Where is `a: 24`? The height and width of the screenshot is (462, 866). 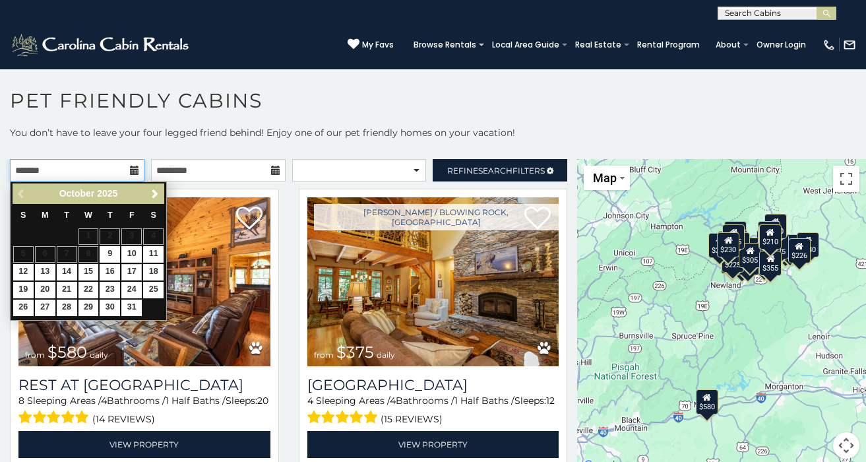 a: 24 is located at coordinates (131, 290).